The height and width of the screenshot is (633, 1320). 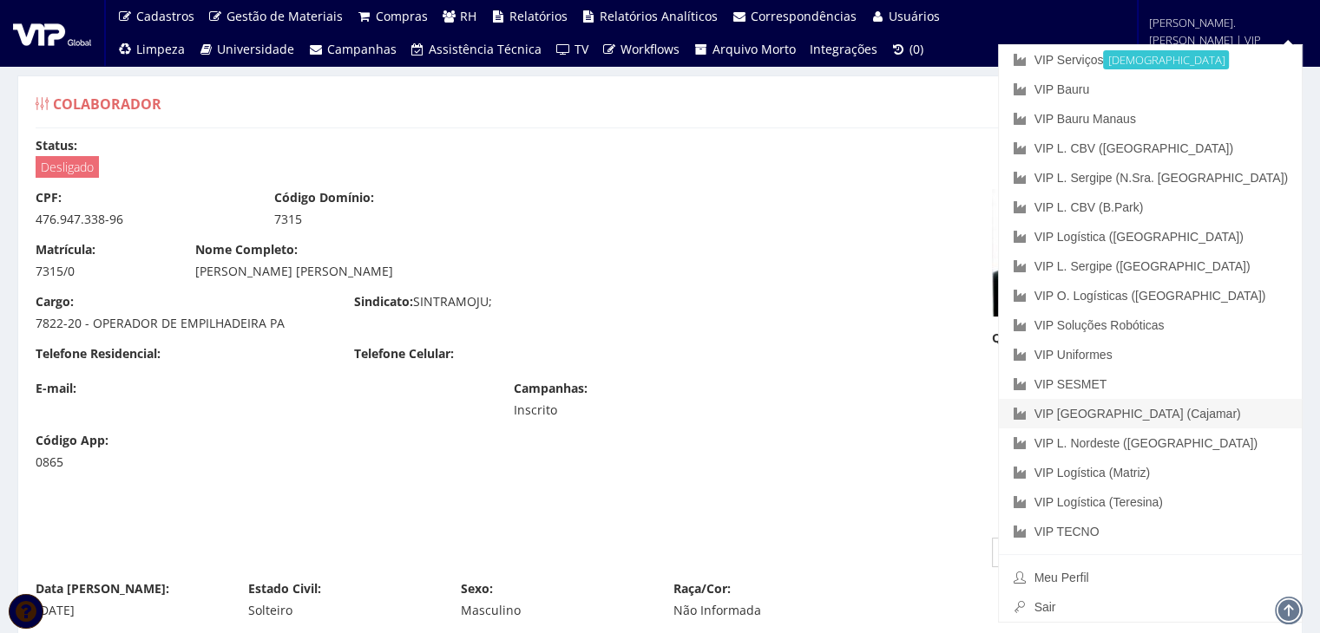 I want to click on label: QR Code, so click(x=1017, y=338).